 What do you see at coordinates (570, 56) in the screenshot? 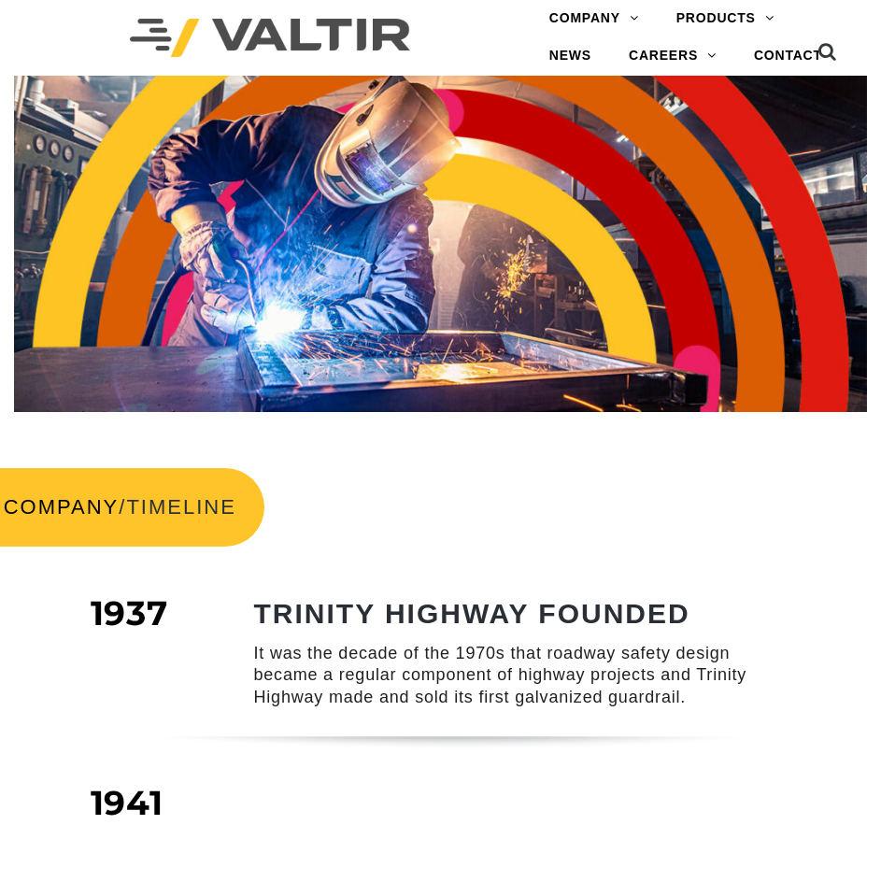
I see `a: NEWS` at bounding box center [570, 56].